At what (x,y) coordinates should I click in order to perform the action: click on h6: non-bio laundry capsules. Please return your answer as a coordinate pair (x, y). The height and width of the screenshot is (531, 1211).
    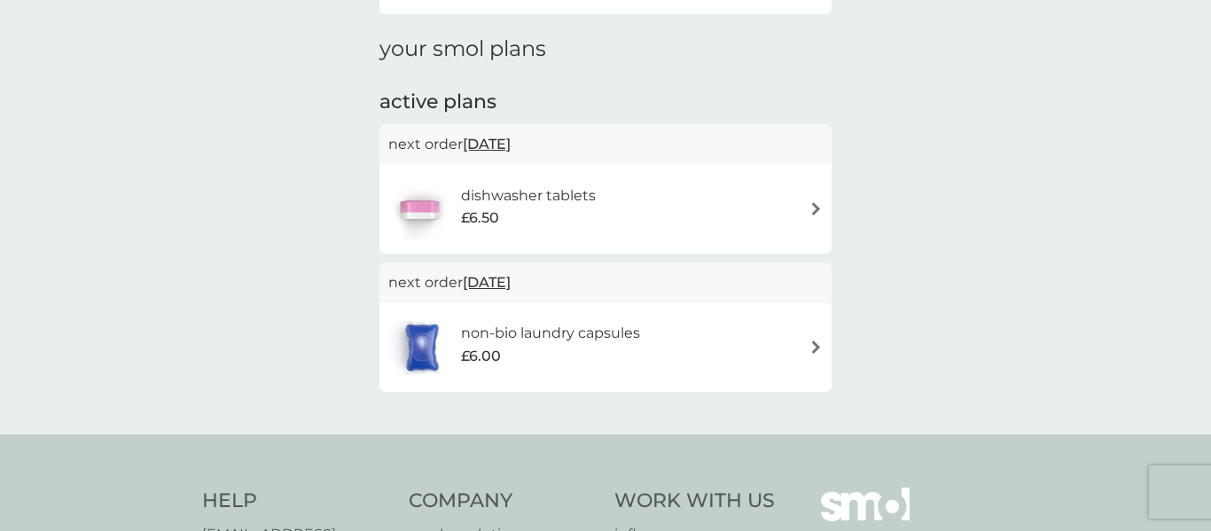
    Looking at the image, I should click on (551, 333).